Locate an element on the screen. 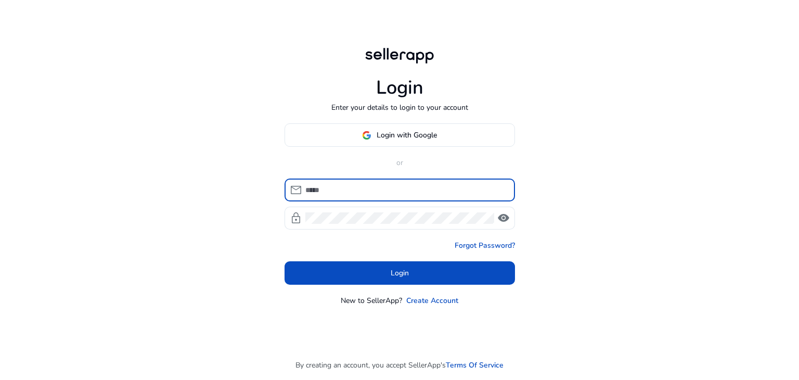  button: Login is located at coordinates (399, 272).